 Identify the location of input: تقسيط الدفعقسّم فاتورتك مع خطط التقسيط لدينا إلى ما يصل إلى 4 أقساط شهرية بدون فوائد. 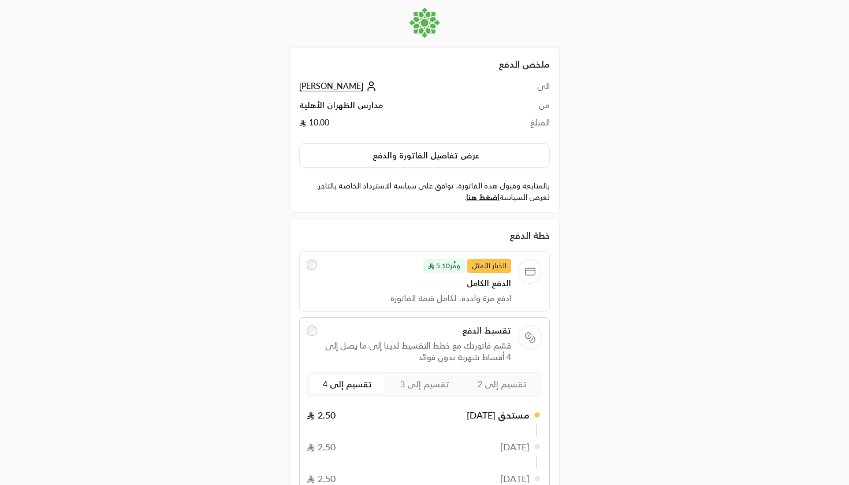
(312, 330).